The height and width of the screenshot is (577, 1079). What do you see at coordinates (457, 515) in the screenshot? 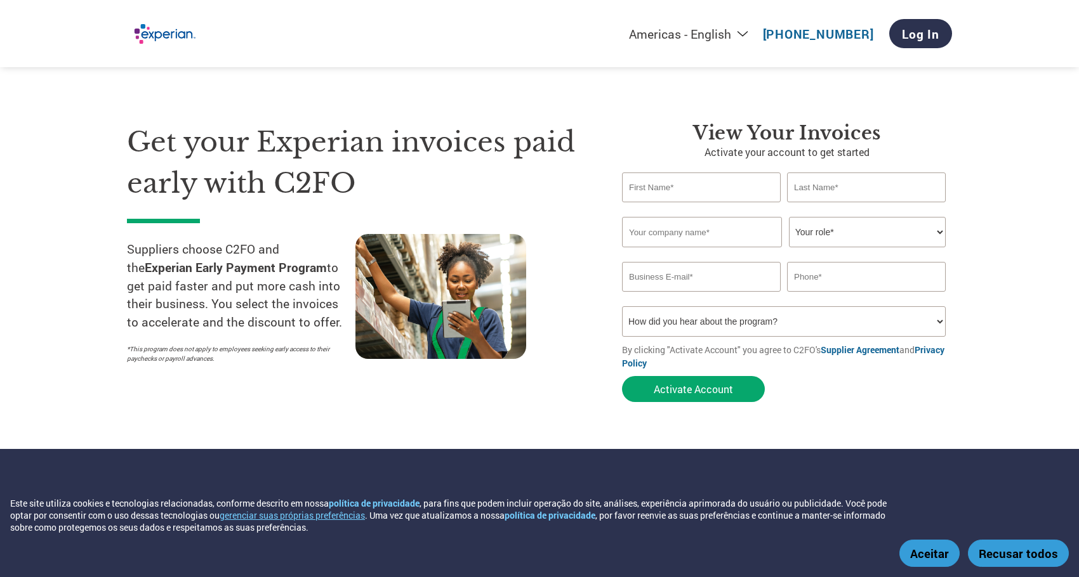
I see `div: Este site utiliza cookies e tecnologias relacionadas, conforme descrito em nossa , para fins que ...` at bounding box center [457, 515].